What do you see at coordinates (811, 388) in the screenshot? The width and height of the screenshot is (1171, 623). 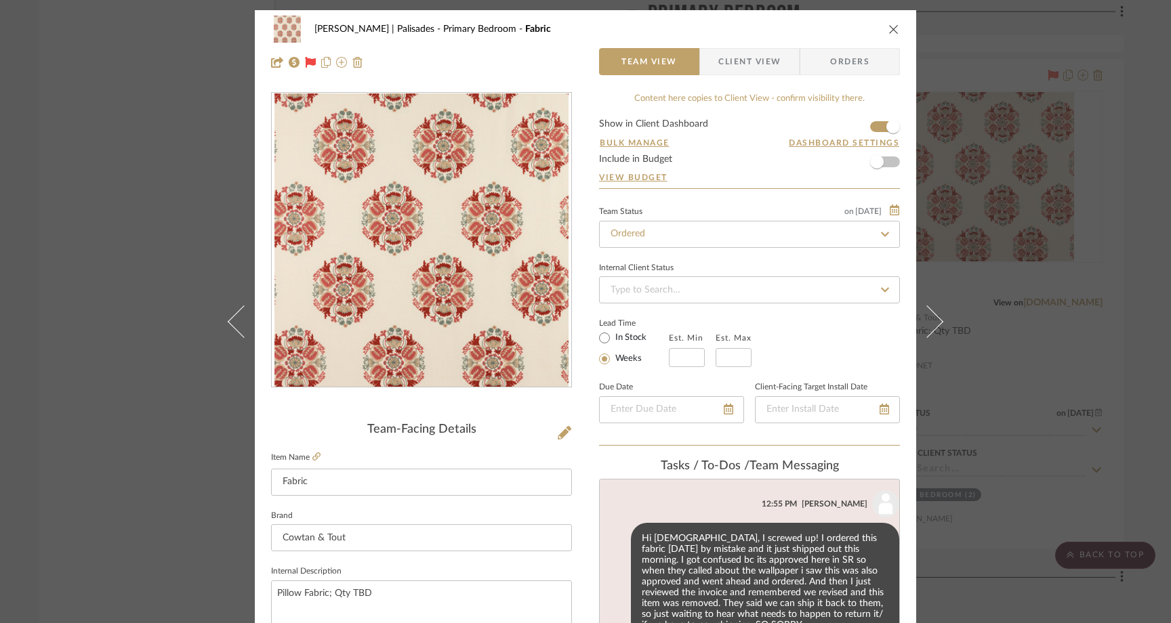 I see `label: Client-Facing Target Install Date` at bounding box center [811, 388].